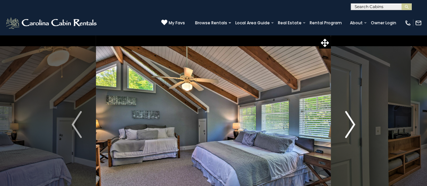 The height and width of the screenshot is (186, 427). Describe the element at coordinates (326, 23) in the screenshot. I see `a: Rental Program` at that location.